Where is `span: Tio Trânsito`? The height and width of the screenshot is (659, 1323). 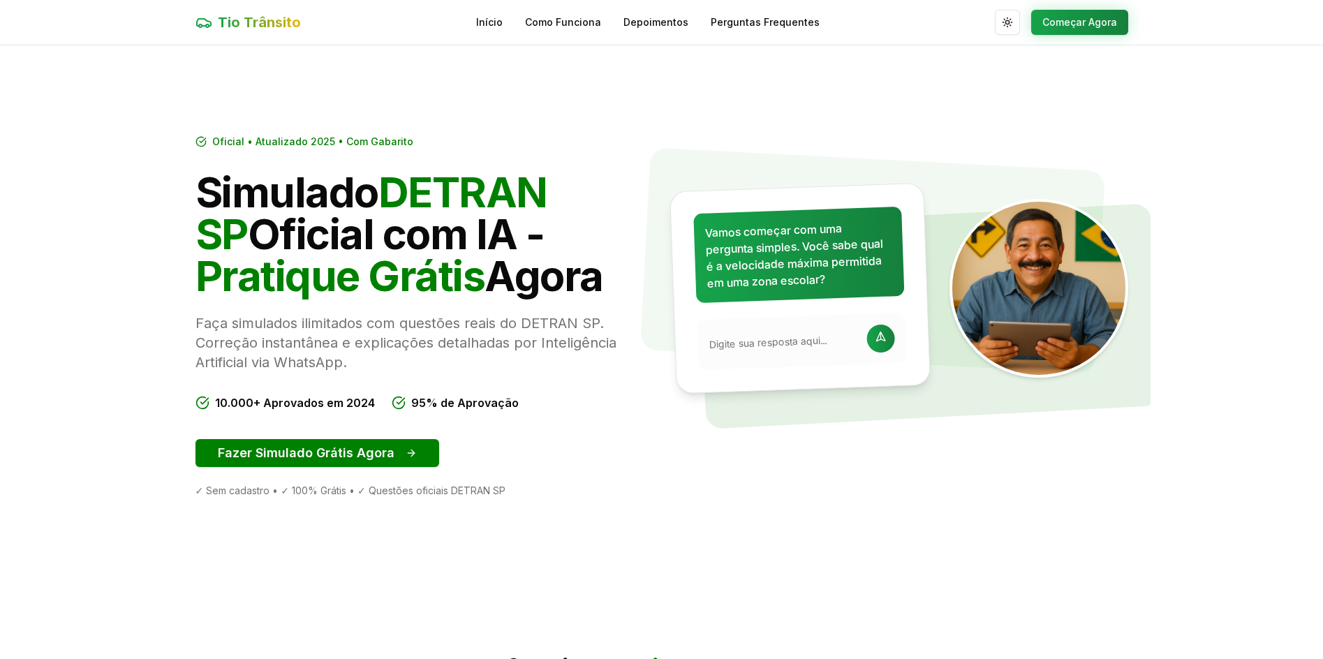 span: Tio Trânsito is located at coordinates (259, 22).